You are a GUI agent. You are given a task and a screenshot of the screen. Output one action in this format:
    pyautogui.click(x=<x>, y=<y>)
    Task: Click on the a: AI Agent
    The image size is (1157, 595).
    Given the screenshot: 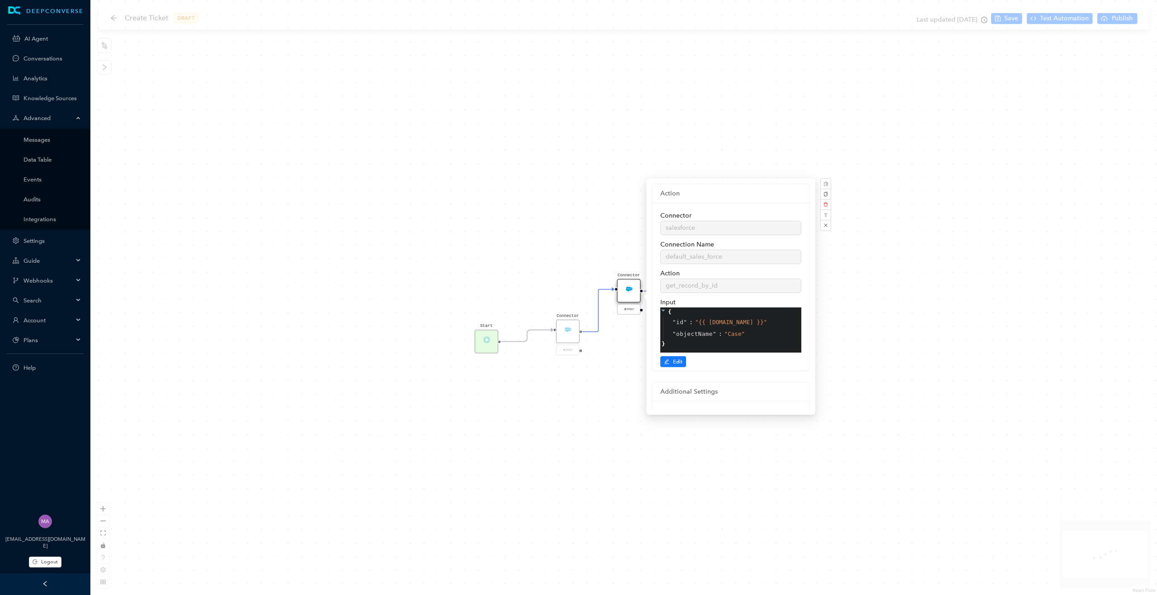 What is the action you would take?
    pyautogui.click(x=53, y=38)
    